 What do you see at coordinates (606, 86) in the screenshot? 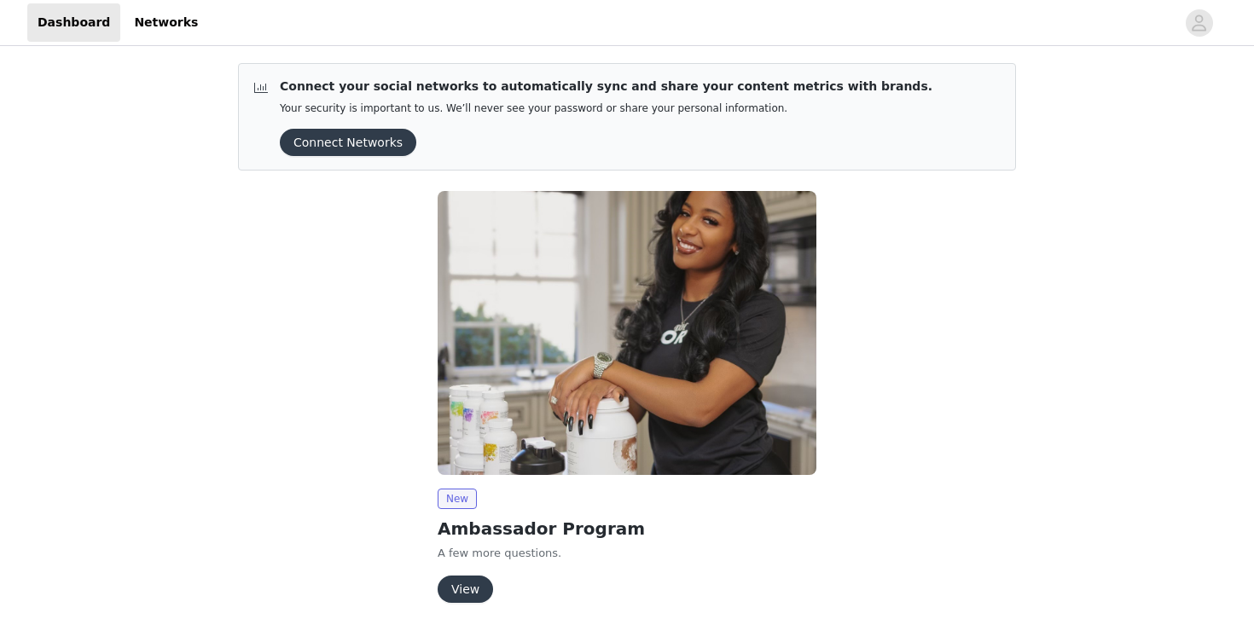
I see `p: Connect your social networks to automatically sync and share your content metrics with brands.` at bounding box center [606, 86].